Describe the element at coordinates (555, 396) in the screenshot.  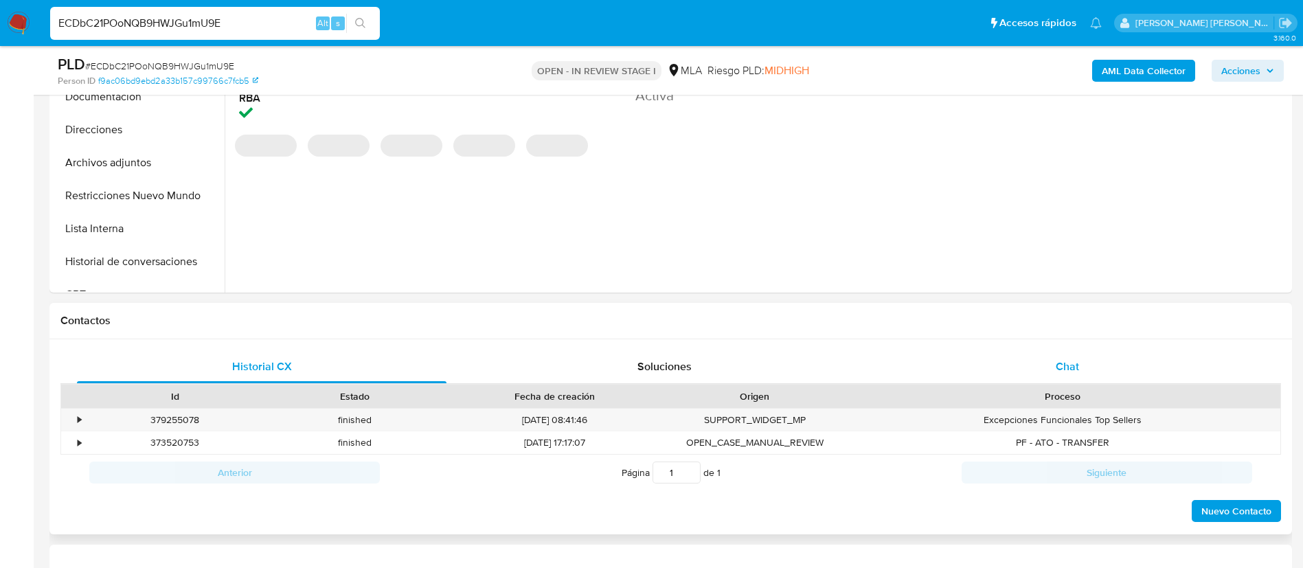
I see `div: Fecha de creación` at that location.